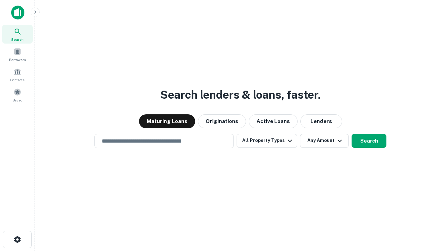 This screenshot has width=446, height=251. Describe the element at coordinates (167, 121) in the screenshot. I see `button: Maturing Loans` at that location.